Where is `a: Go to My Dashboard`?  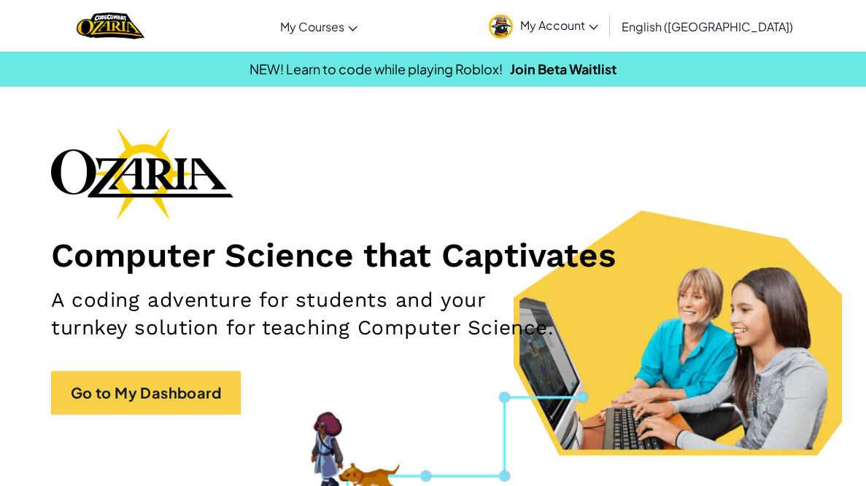 a: Go to My Dashboard is located at coordinates (146, 393).